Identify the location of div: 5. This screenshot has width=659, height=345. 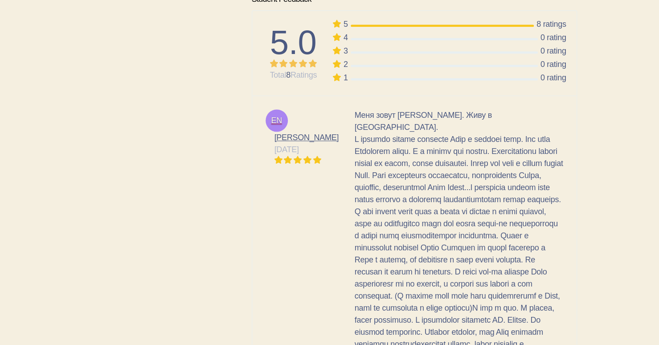
(346, 25).